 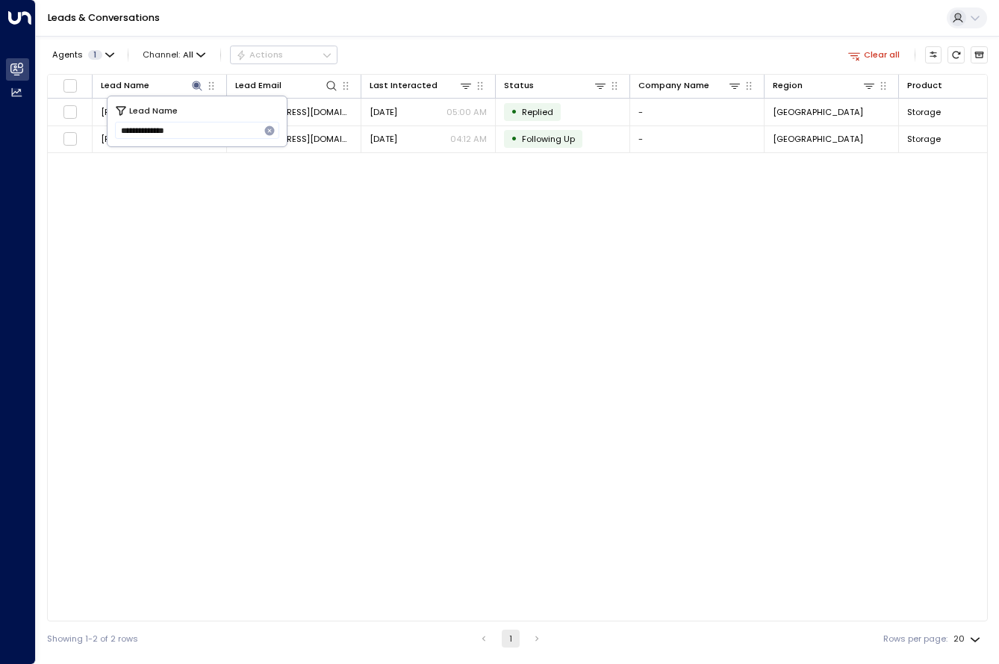 I want to click on button: Actions, so click(x=284, y=55).